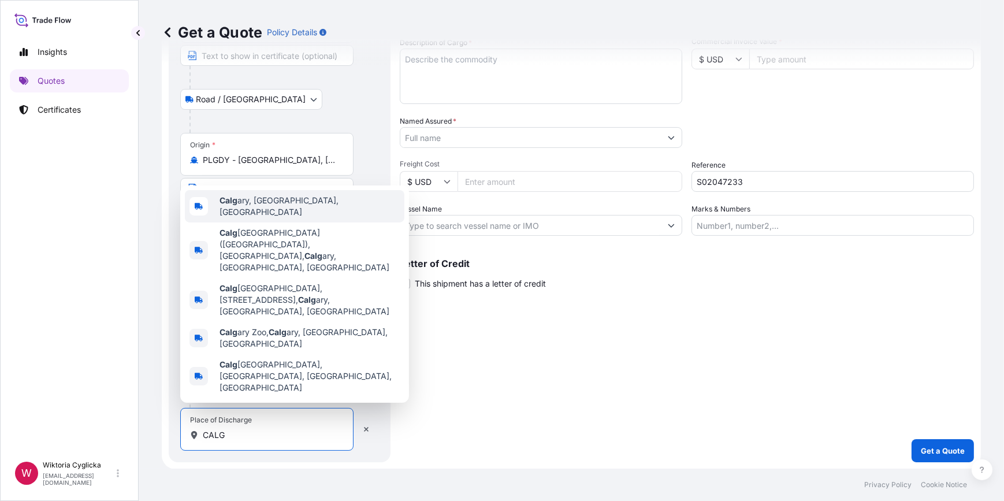  Describe the element at coordinates (203, 145) in the screenshot. I see `div: Origin` at that location.